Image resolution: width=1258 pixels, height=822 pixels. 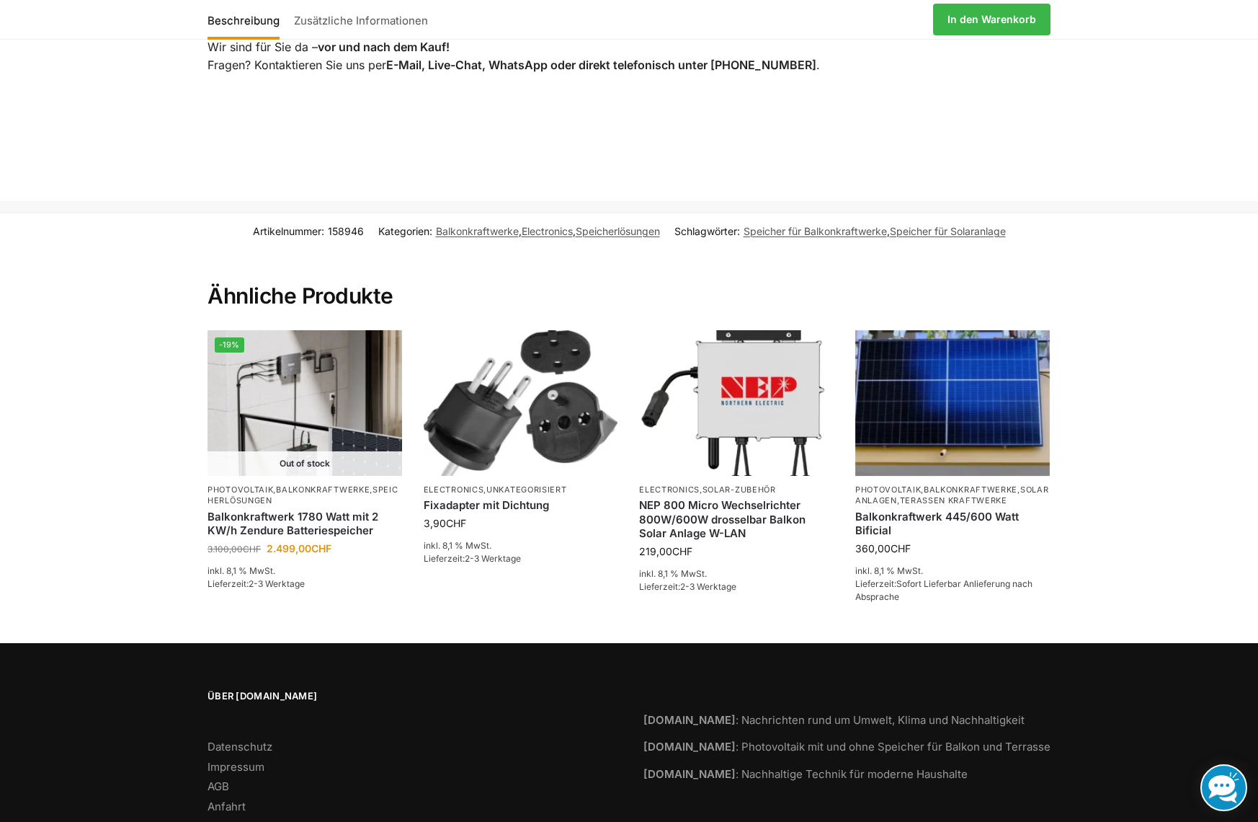 What do you see at coordinates (527, 489) in the screenshot?
I see `a: Unkategorisiert` at bounding box center [527, 489].